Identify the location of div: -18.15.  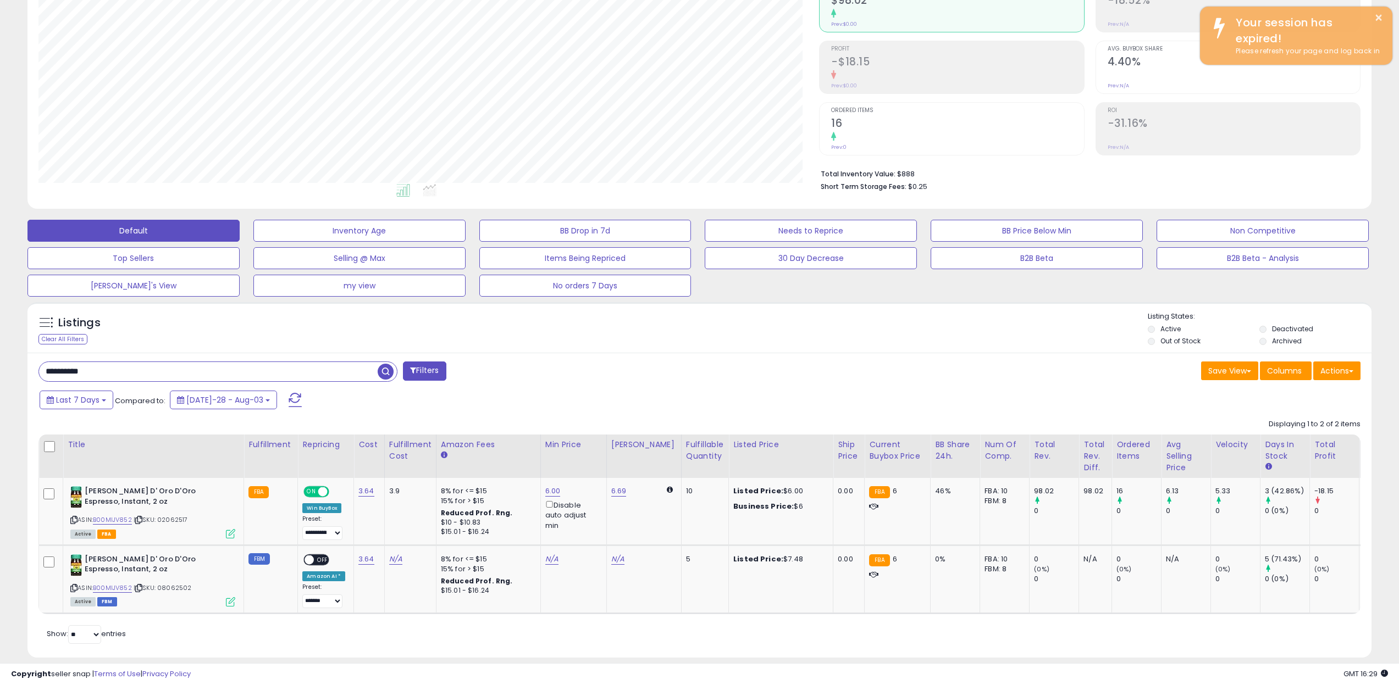
(1336, 491).